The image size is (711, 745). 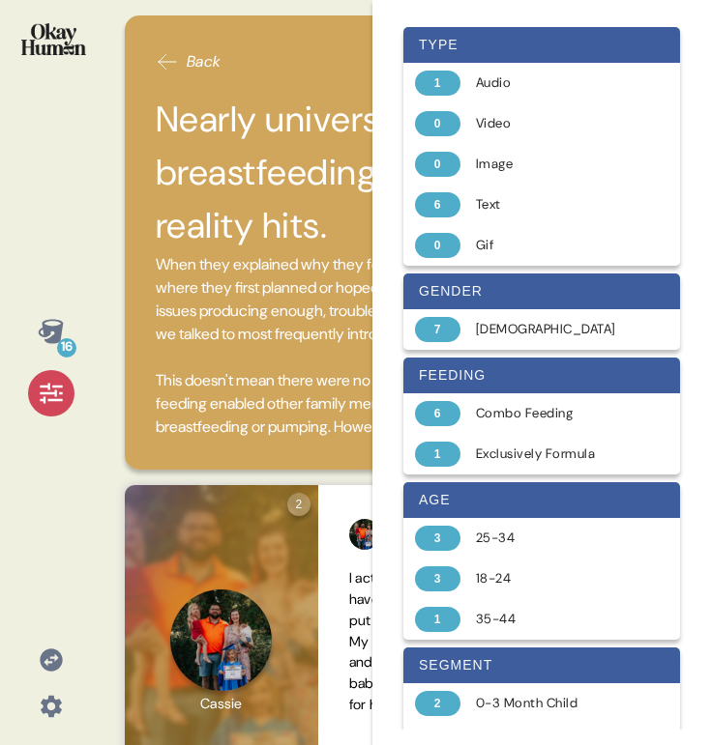 What do you see at coordinates (552, 538) in the screenshot?
I see `div: 25-34` at bounding box center [552, 538].